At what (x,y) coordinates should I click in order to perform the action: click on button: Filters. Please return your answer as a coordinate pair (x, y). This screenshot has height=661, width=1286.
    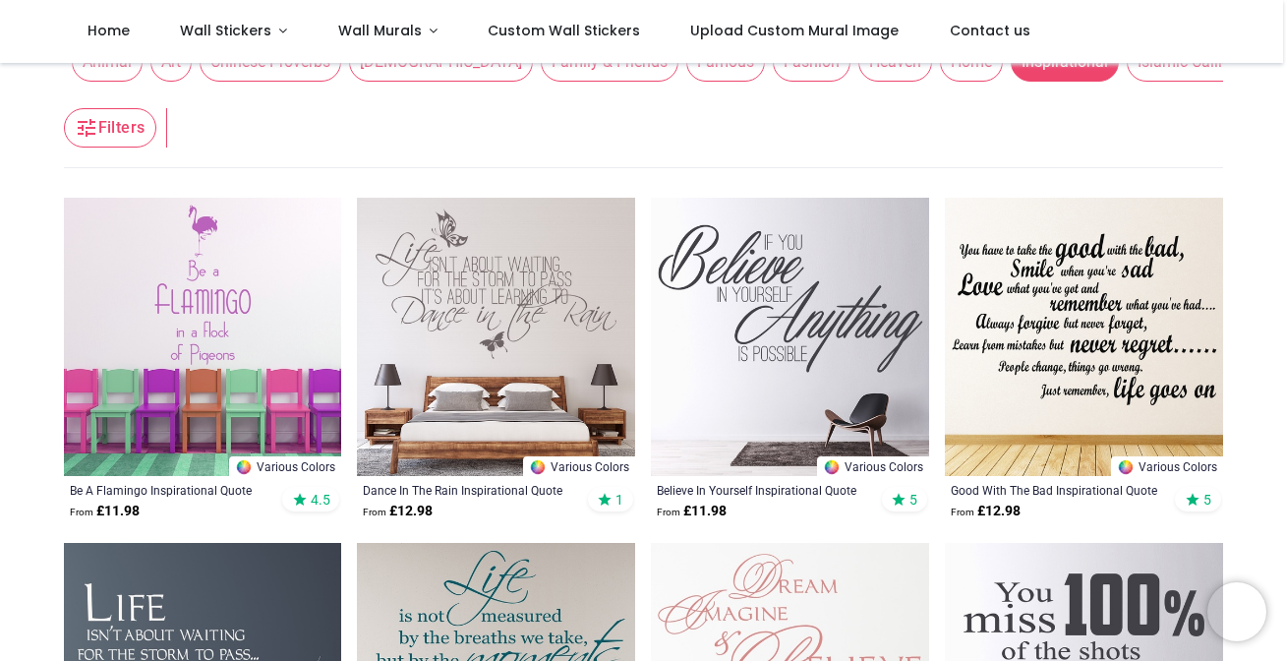
    Looking at the image, I should click on (110, 128).